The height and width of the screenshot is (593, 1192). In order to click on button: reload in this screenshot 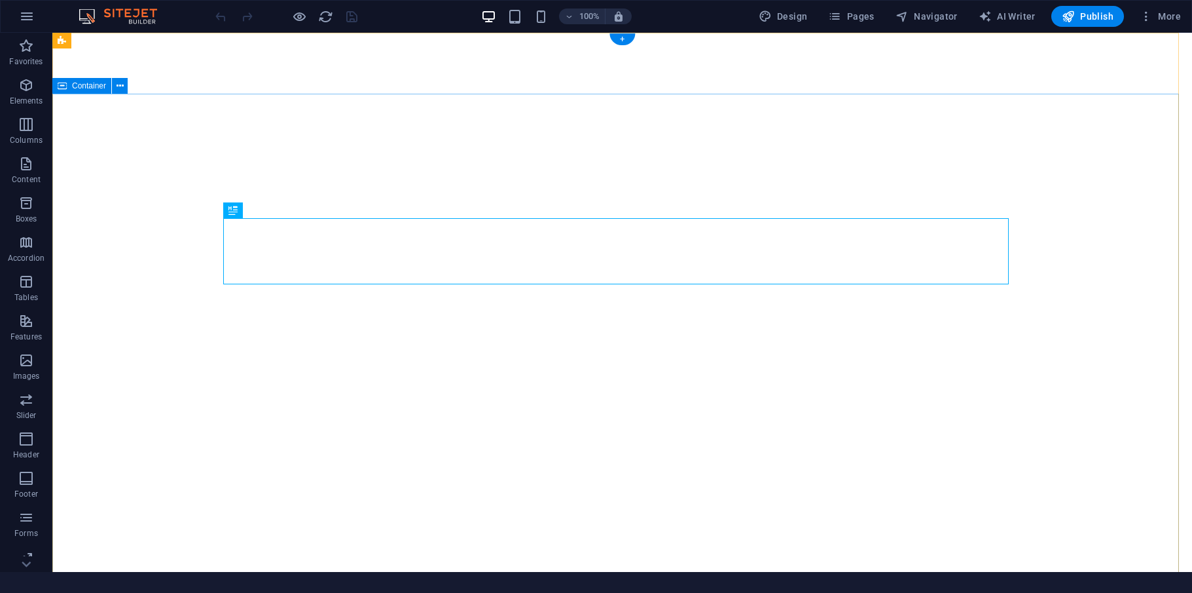, I will do `click(325, 16)`.